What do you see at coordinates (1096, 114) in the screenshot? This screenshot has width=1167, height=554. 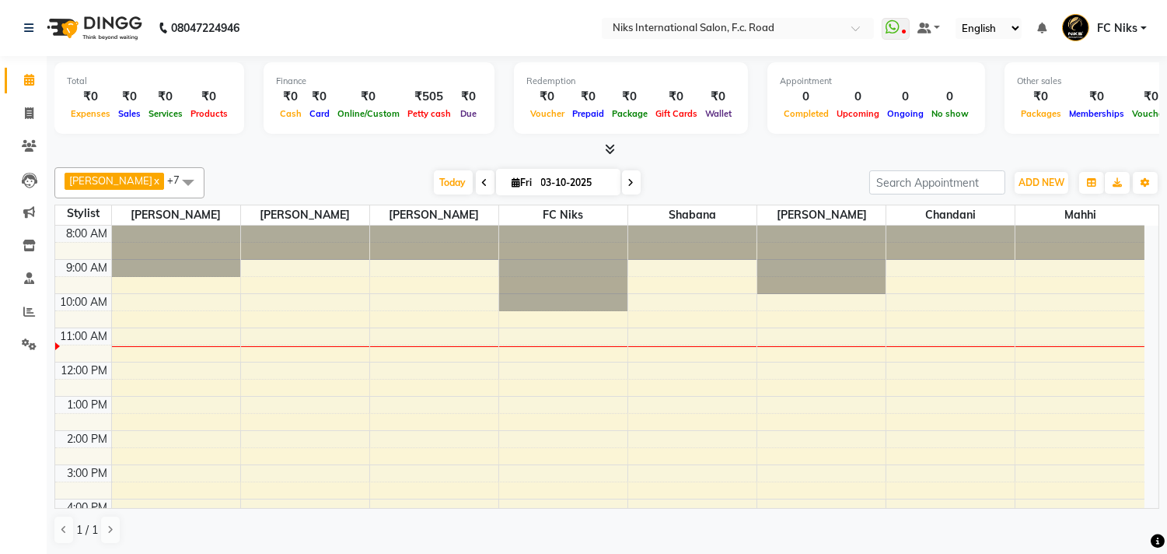 I see `span: Memberships` at bounding box center [1096, 114].